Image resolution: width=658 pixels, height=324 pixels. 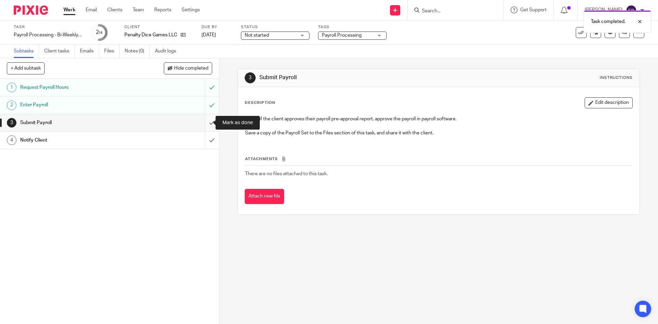 I want to click on a: Notes (0), so click(x=137, y=51).